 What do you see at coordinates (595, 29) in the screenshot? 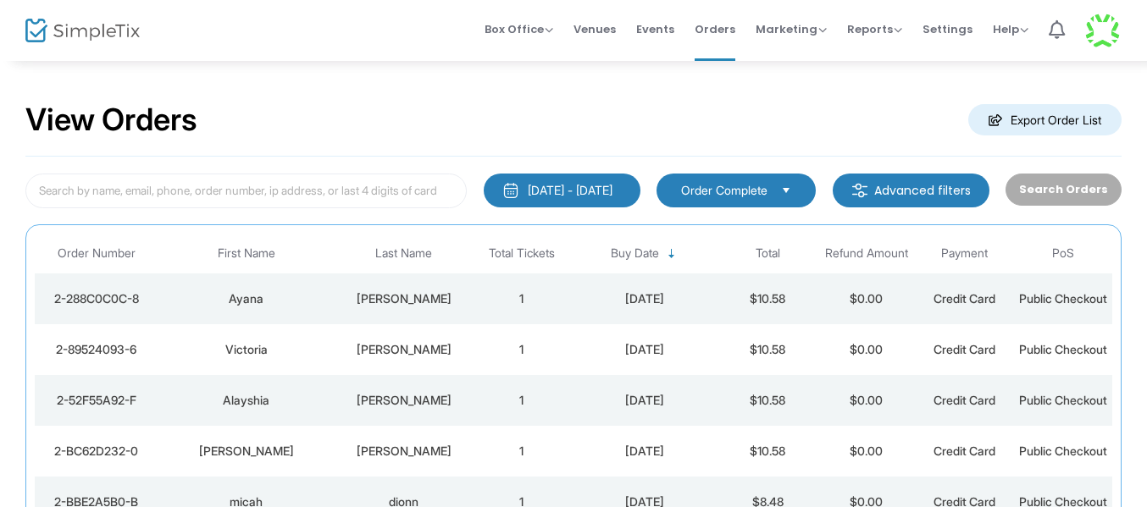
I see `span: Venues` at bounding box center [595, 29].